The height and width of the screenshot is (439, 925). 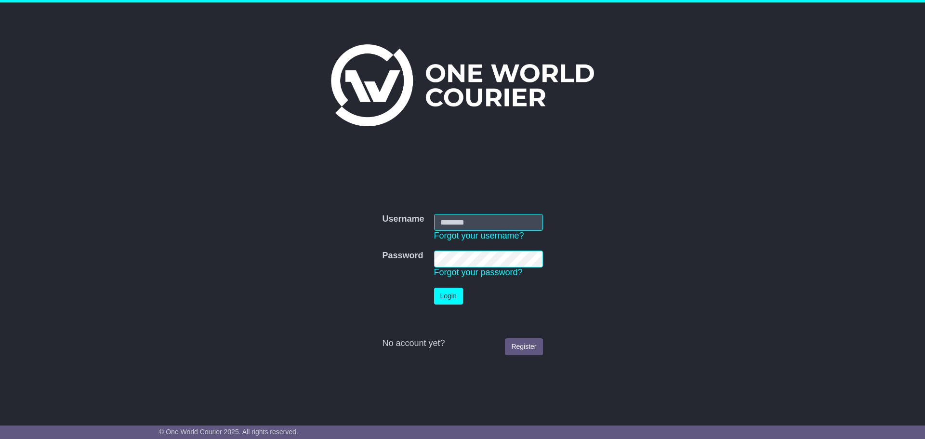 What do you see at coordinates (463, 85) in the screenshot?
I see `img: One World` at bounding box center [463, 85].